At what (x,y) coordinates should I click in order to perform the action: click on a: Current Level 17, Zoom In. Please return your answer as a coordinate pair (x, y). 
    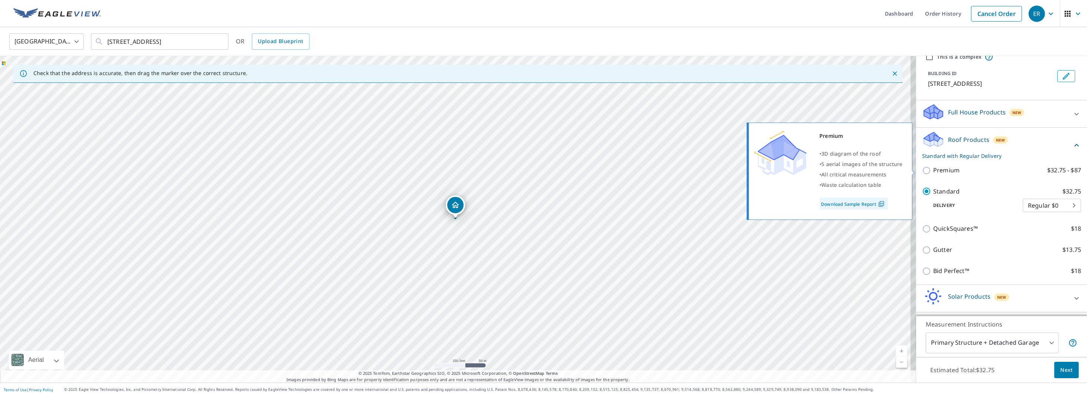
    Looking at the image, I should click on (902, 351).